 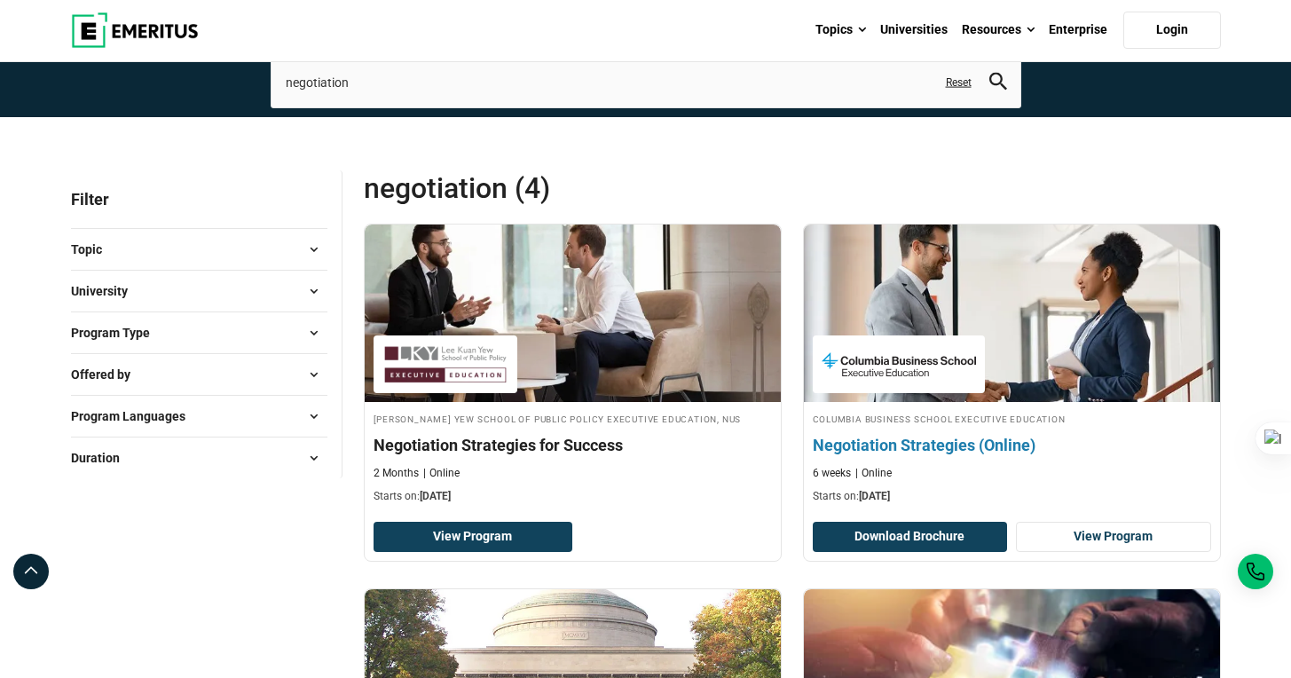 What do you see at coordinates (572, 445) in the screenshot?
I see `h4: Negotiation Strategies for Success` at bounding box center [572, 445].